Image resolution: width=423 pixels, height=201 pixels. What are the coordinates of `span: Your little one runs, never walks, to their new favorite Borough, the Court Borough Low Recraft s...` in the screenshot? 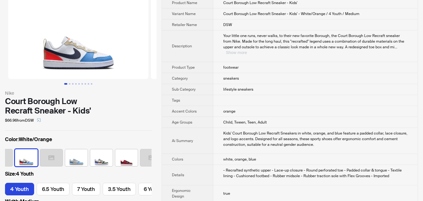 It's located at (314, 41).